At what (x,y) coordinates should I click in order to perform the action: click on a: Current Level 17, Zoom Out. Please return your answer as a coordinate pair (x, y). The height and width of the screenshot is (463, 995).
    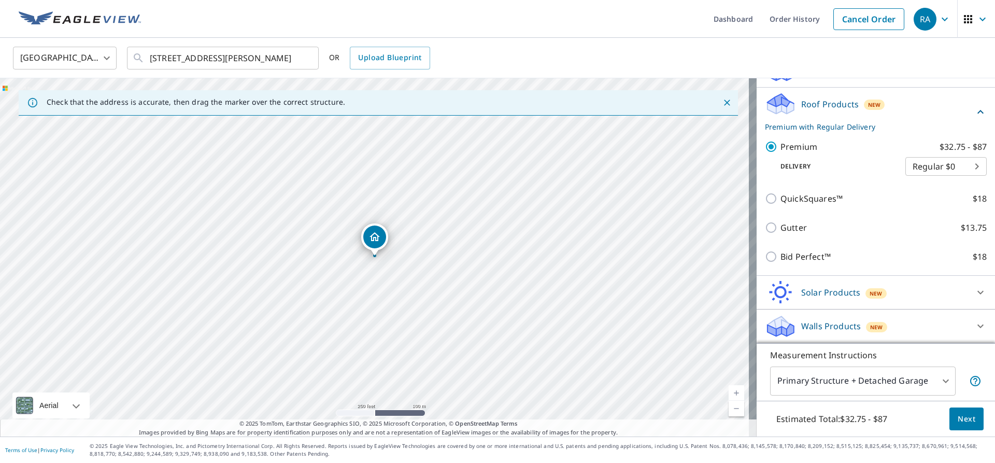
    Looking at the image, I should click on (737, 408).